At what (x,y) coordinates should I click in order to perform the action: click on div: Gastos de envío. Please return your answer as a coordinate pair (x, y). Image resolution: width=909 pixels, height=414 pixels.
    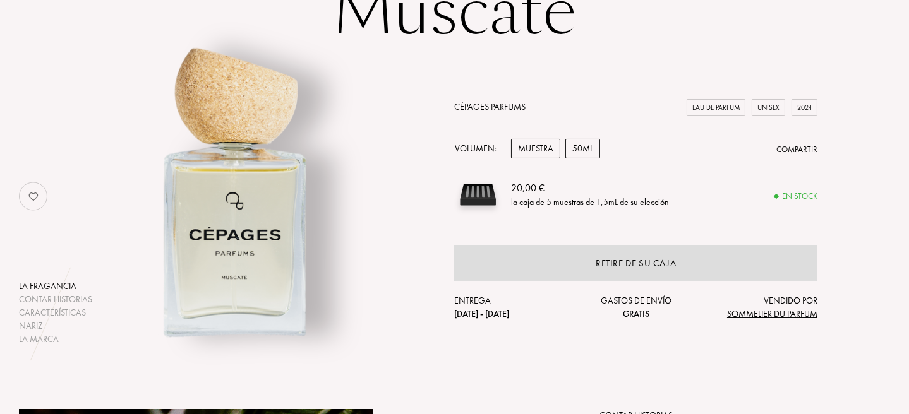
    Looking at the image, I should click on (636, 308).